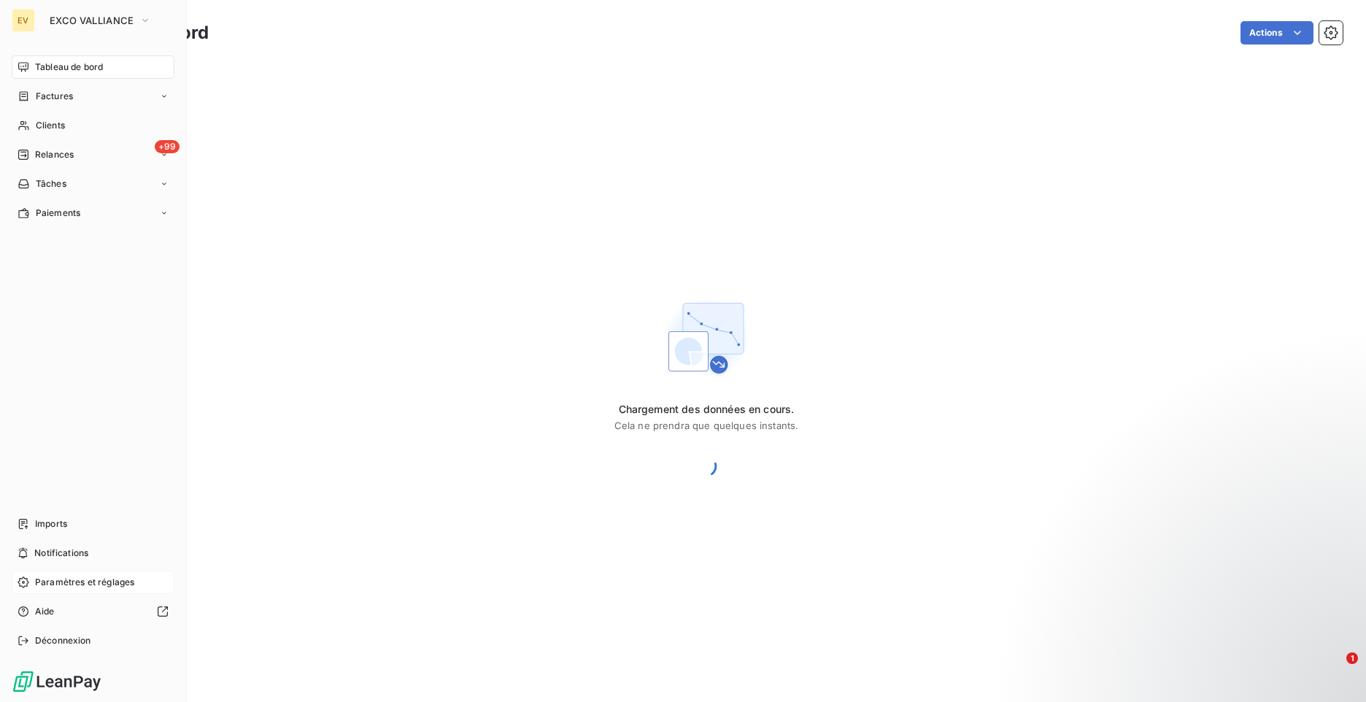 This screenshot has height=702, width=1366. Describe the element at coordinates (93, 611) in the screenshot. I see `a: Aide` at that location.